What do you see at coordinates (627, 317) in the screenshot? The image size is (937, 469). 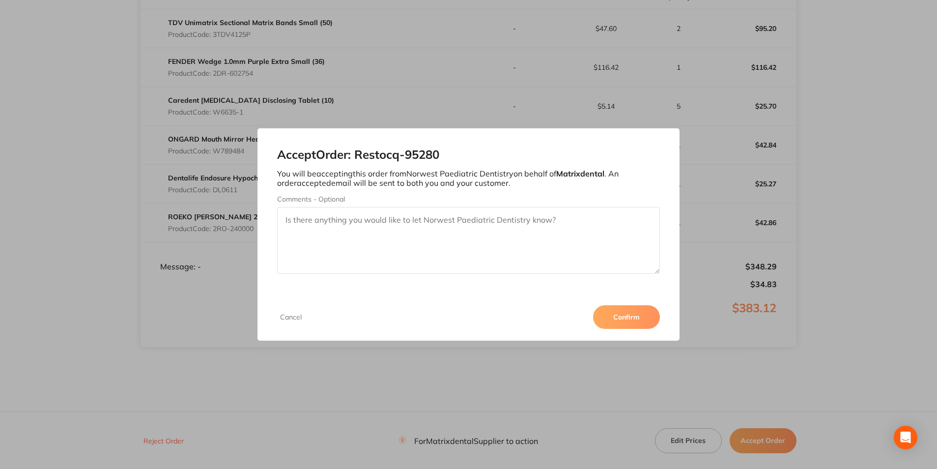 I see `button: Confirm` at bounding box center [627, 317].